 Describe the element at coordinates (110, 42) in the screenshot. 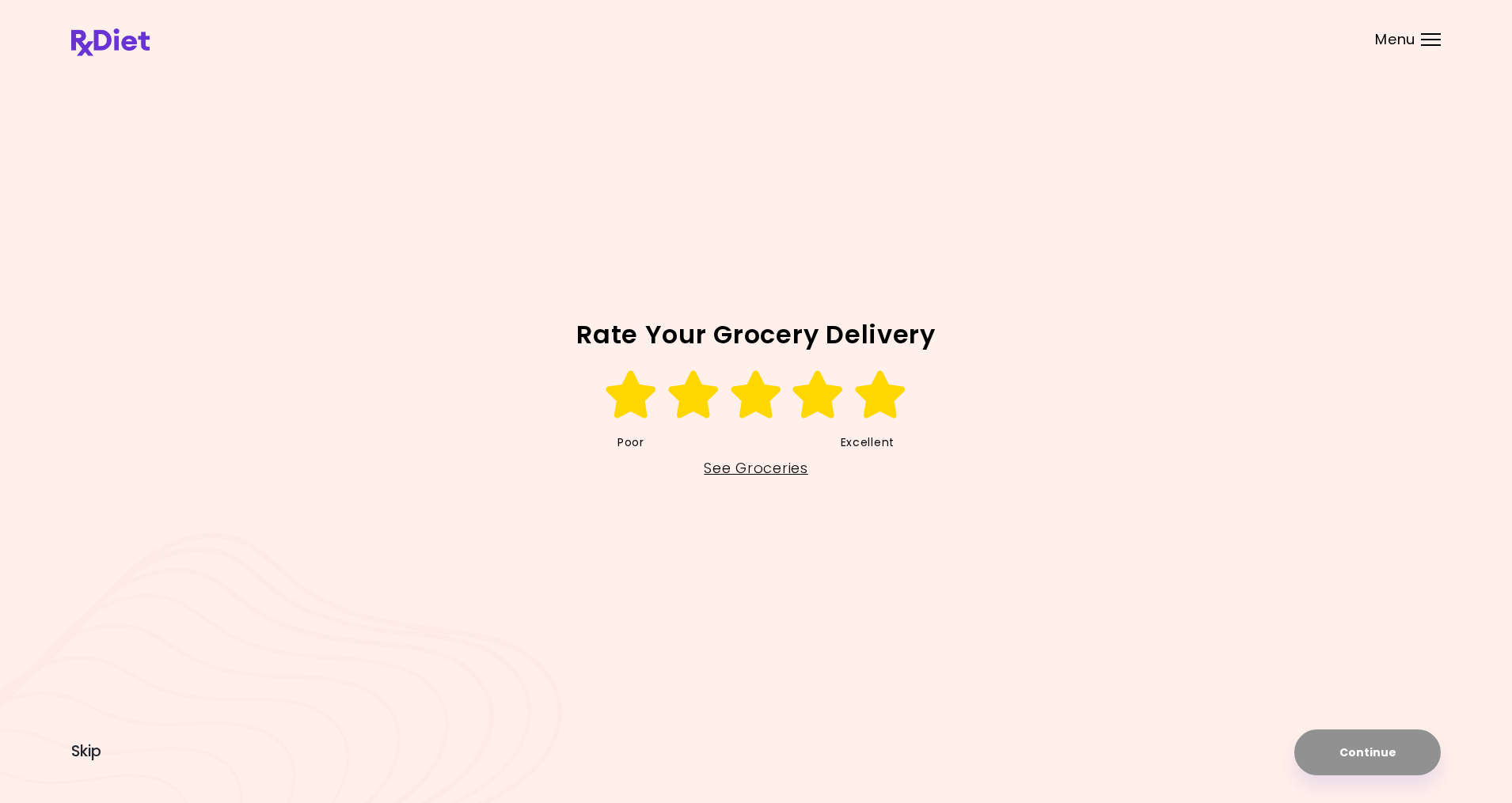

I see `img: RxDiet` at that location.